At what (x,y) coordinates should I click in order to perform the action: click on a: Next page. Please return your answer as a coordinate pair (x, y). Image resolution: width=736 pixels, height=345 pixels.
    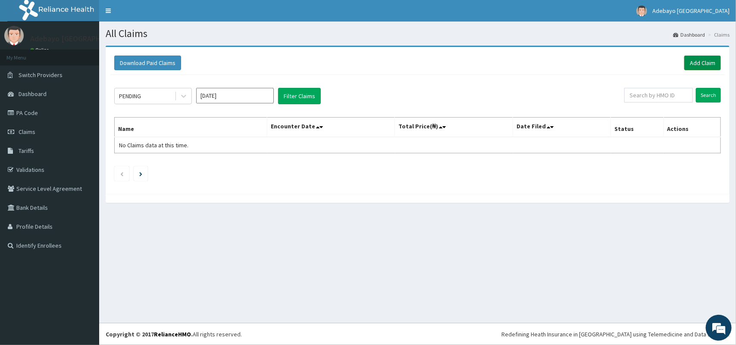
    Looking at the image, I should click on (141, 174).